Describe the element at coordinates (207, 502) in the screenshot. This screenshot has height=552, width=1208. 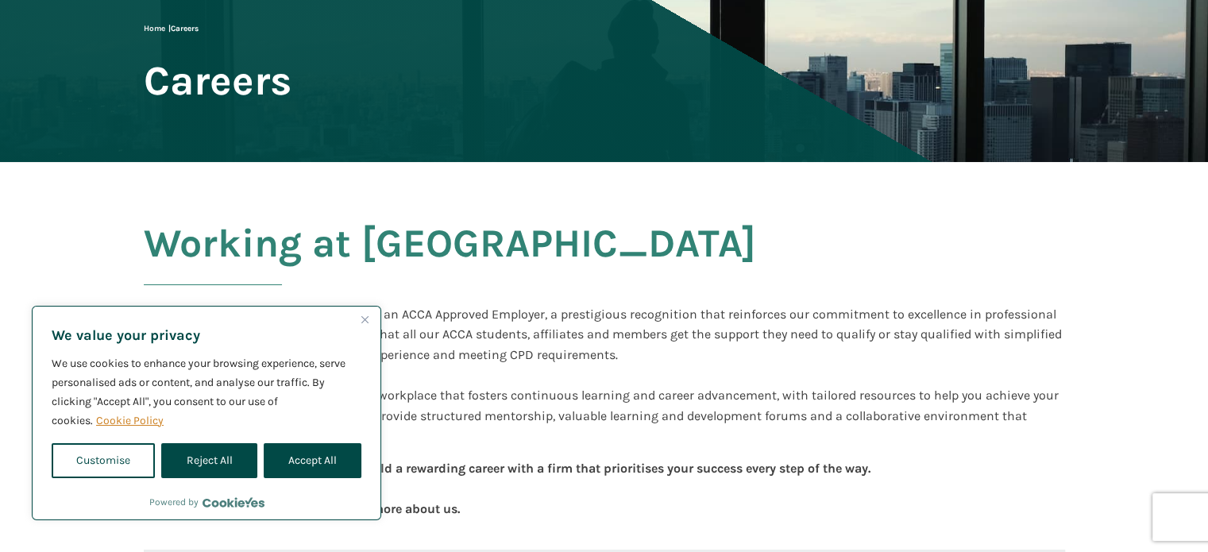
I see `div: Powered by` at that location.